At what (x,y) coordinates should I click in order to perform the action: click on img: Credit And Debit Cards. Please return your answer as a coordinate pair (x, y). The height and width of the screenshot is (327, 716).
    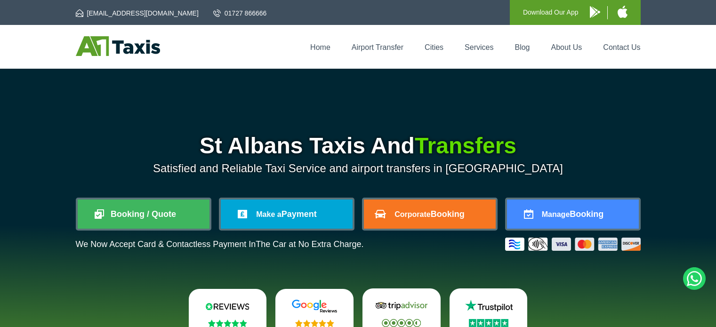
    Looking at the image, I should click on (573, 244).